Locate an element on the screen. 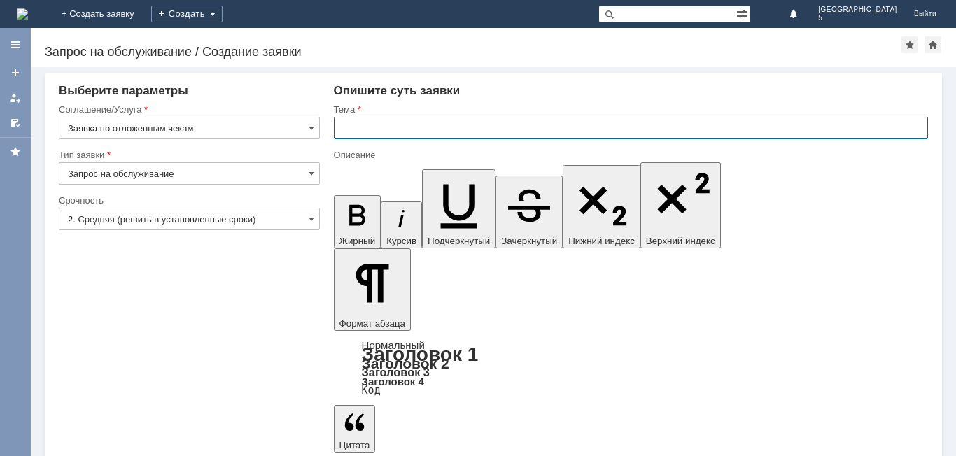 The height and width of the screenshot is (456, 956). button: Подчеркнутый is located at coordinates (458, 209).